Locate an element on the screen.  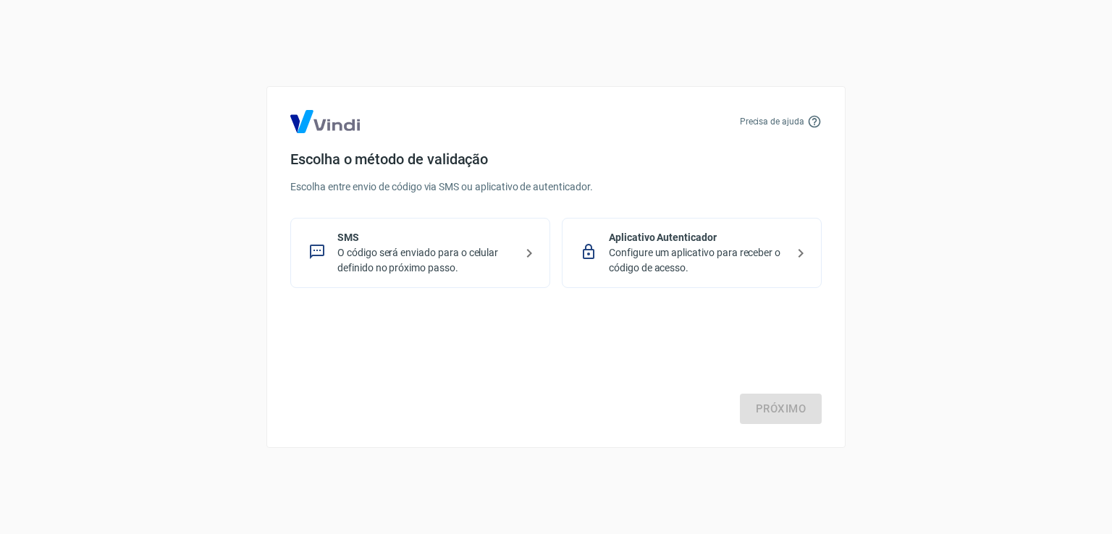
p: SMS is located at coordinates (426, 237).